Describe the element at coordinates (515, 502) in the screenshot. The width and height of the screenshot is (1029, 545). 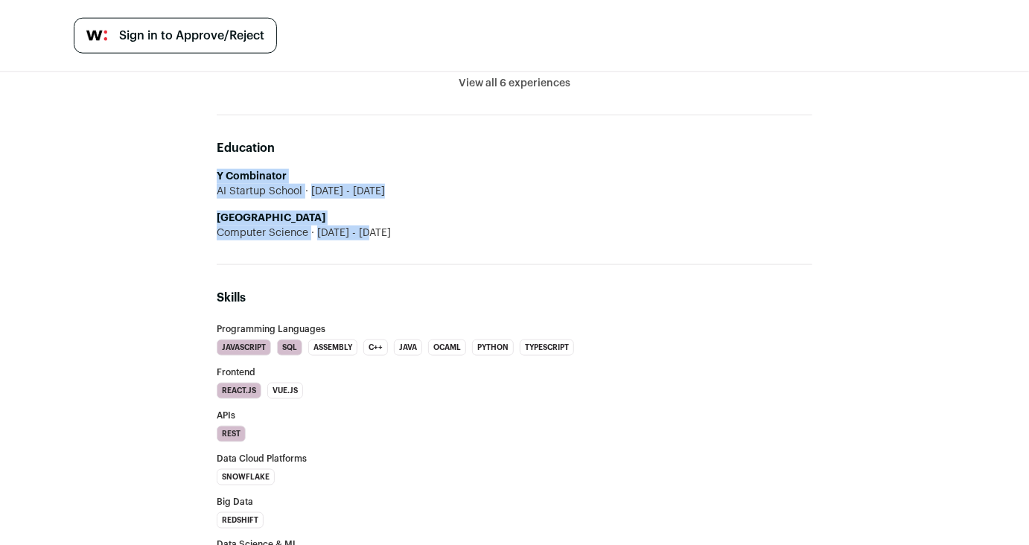
I see `h3: Big Data` at that location.